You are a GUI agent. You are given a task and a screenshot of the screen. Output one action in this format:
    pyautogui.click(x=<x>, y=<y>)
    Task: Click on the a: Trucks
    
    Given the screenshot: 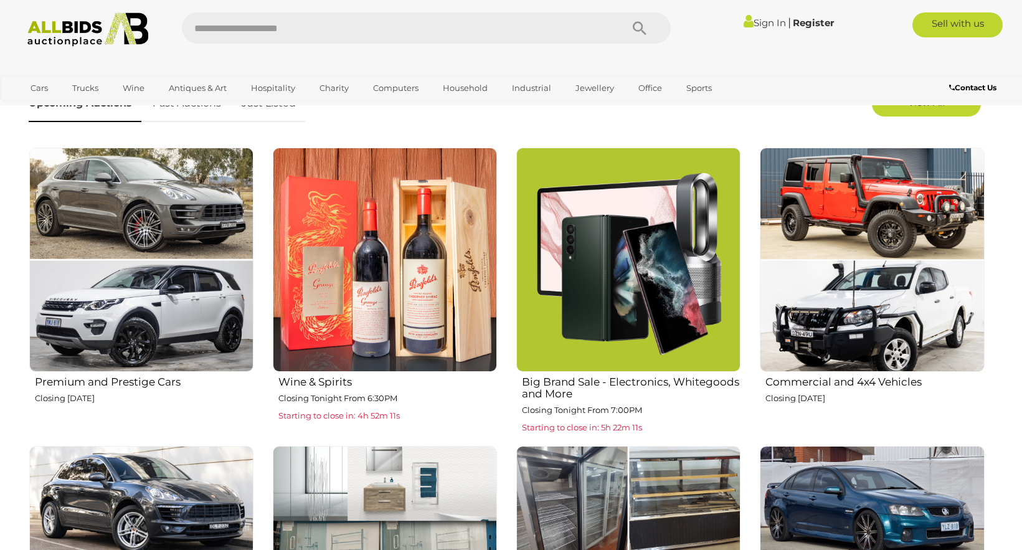 What is the action you would take?
    pyautogui.click(x=85, y=88)
    